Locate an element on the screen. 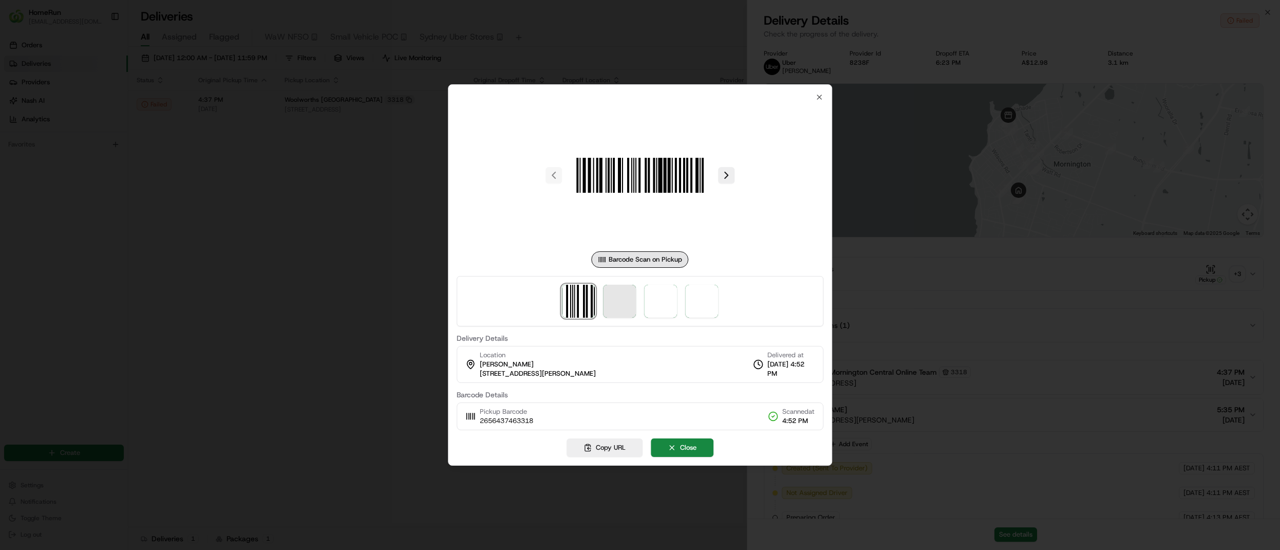 The width and height of the screenshot is (1280, 550). span: Delivered at is located at coordinates (791, 355).